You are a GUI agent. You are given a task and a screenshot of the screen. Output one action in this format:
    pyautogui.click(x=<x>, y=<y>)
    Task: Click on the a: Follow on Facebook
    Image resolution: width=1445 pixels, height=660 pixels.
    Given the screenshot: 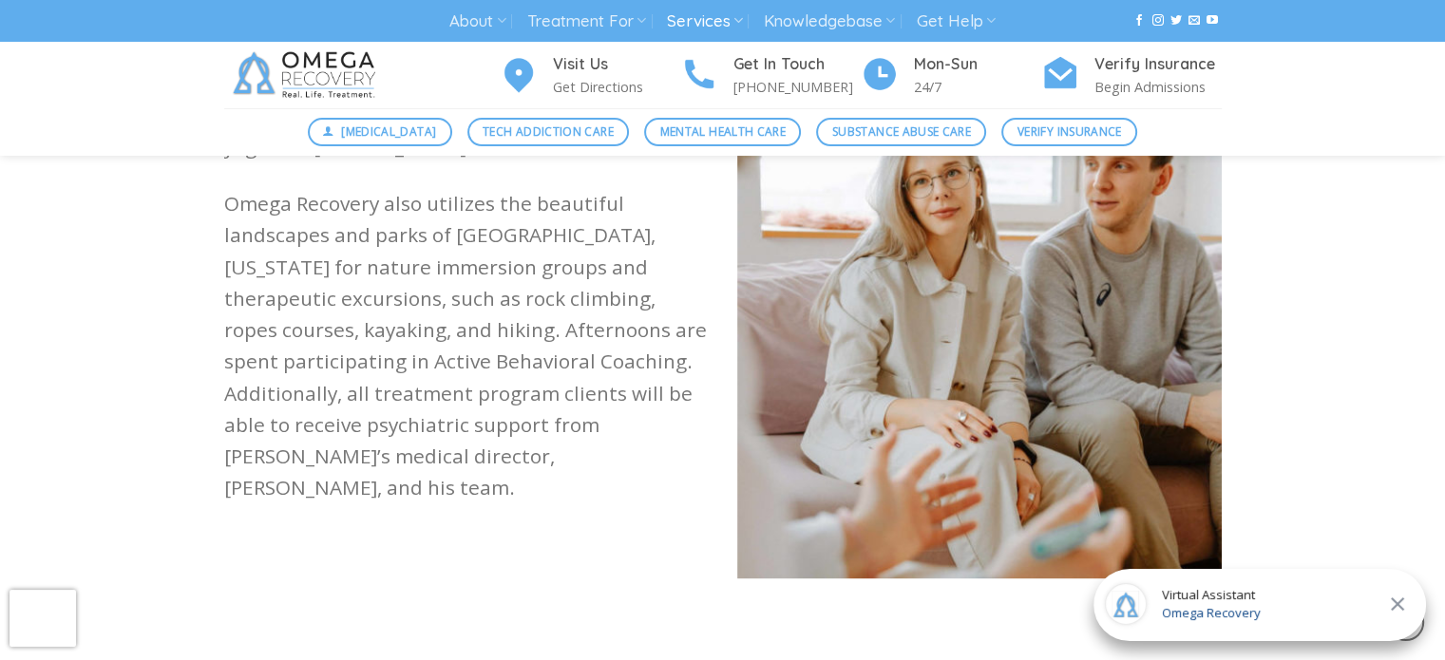 What is the action you would take?
    pyautogui.click(x=1139, y=21)
    